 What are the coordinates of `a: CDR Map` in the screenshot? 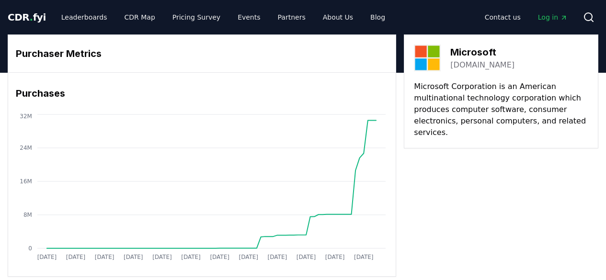 It's located at (140, 17).